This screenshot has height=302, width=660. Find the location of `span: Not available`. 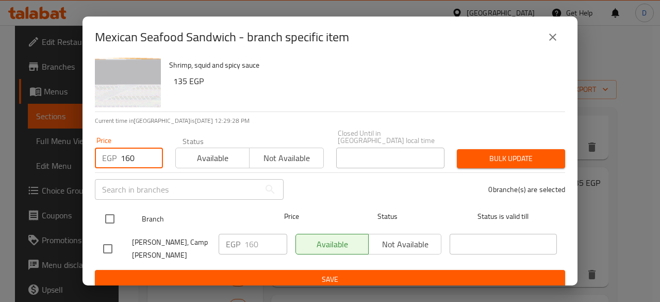

span: Not available is located at coordinates (286, 158).